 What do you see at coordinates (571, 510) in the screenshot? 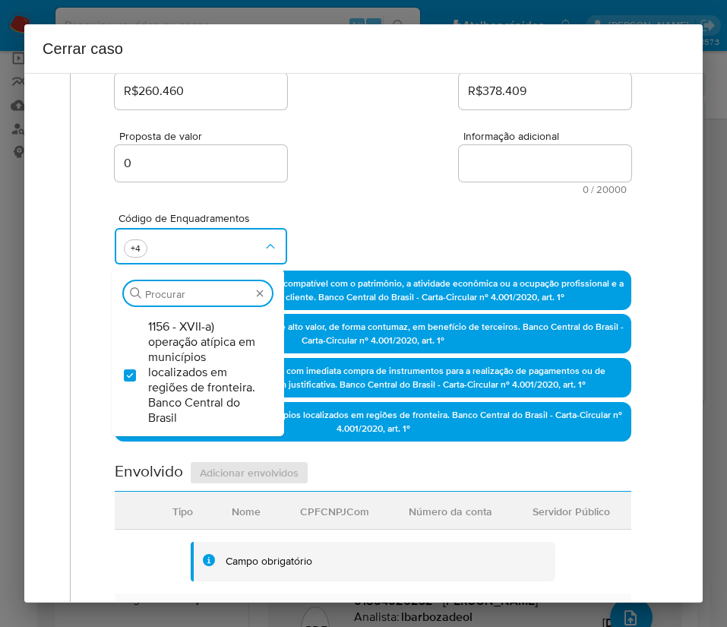
I see `div: Servidor Público` at bounding box center [571, 510].